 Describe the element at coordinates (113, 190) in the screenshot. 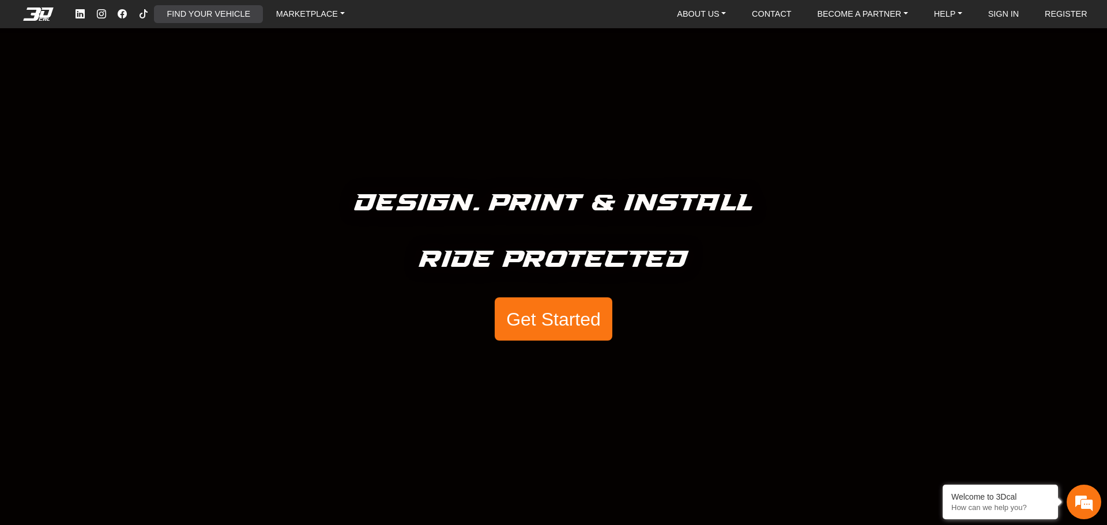

I see `span: We're online!` at that location.